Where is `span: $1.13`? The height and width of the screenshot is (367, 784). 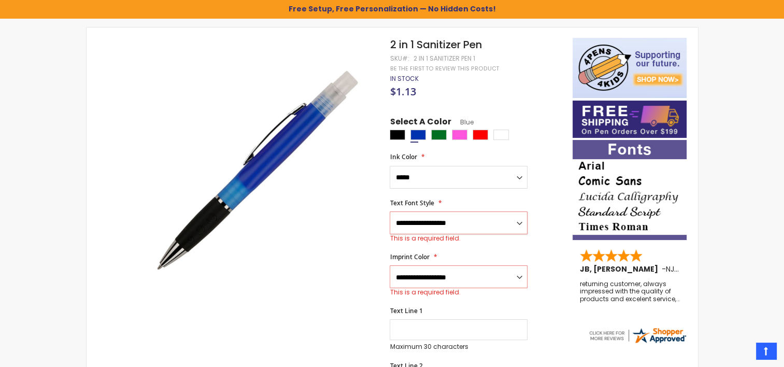
span: $1.13 is located at coordinates (403, 91).